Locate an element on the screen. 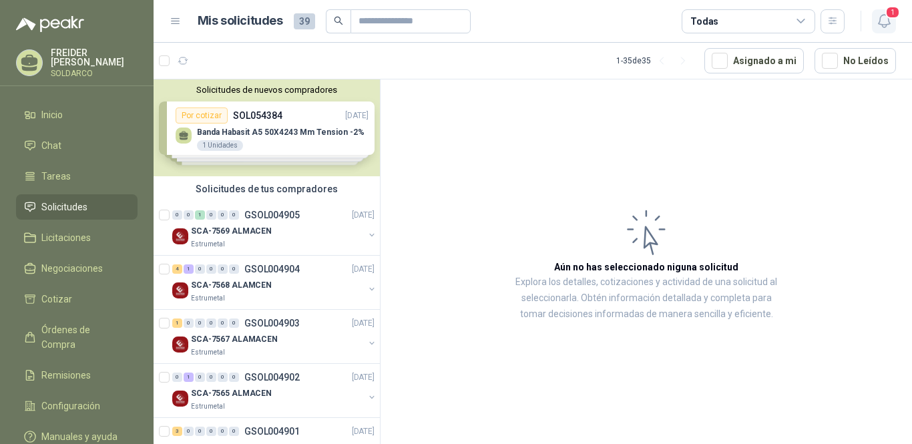  div: Solicitudes de tus compradores is located at coordinates (267, 189).